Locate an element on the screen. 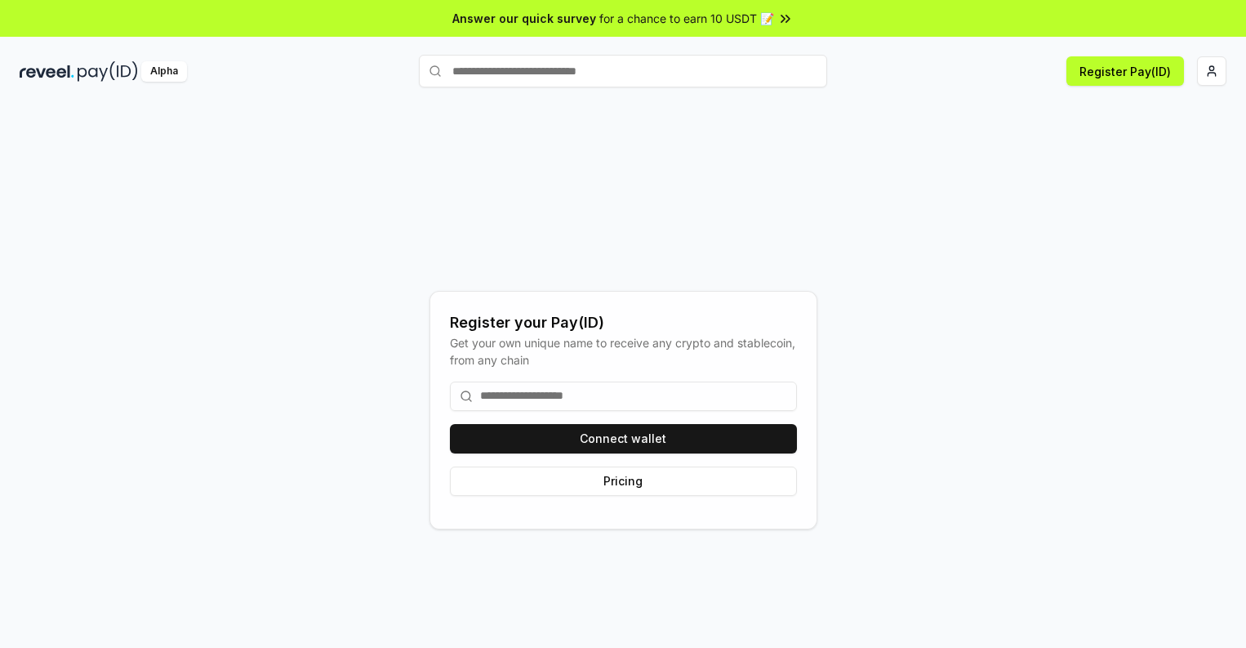 This screenshot has height=648, width=1246. div: Alpha is located at coordinates (164, 71).